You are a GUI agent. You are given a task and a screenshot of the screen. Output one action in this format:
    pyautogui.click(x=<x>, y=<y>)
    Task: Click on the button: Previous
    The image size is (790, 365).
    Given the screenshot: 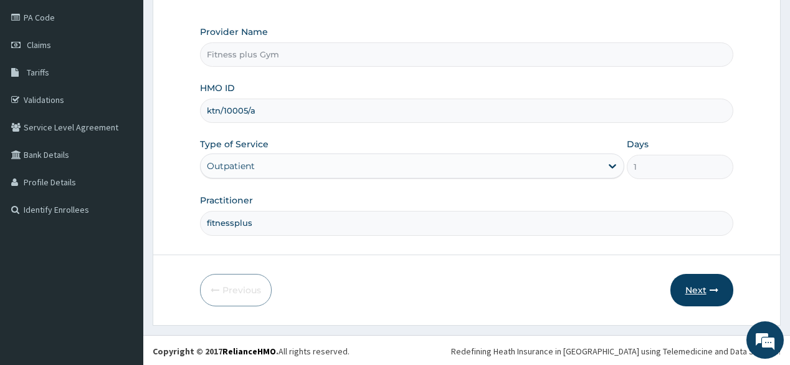 What is the action you would take?
    pyautogui.click(x=236, y=290)
    